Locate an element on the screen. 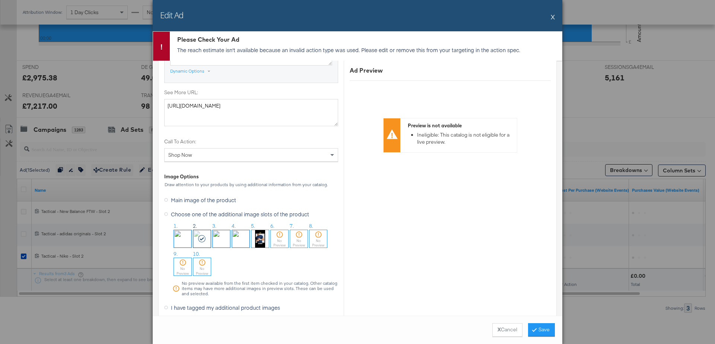 This screenshot has height=344, width=715. span: 2. is located at coordinates (195, 226).